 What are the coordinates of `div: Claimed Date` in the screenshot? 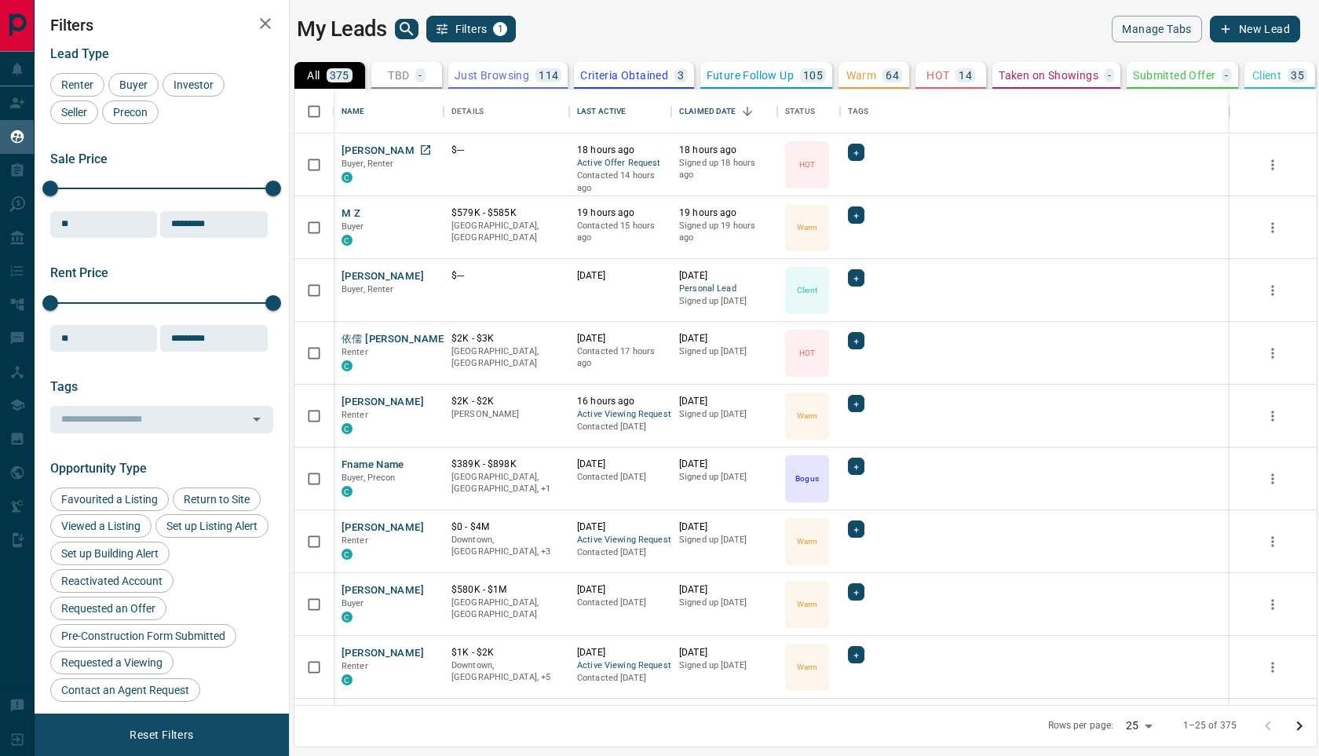 It's located at (707, 111).